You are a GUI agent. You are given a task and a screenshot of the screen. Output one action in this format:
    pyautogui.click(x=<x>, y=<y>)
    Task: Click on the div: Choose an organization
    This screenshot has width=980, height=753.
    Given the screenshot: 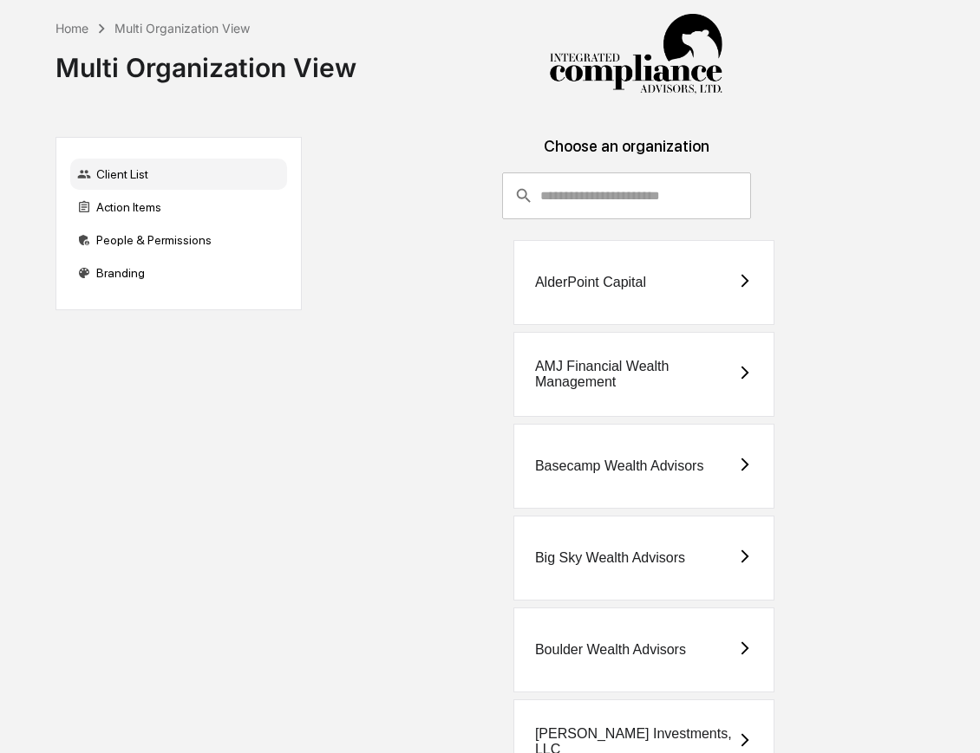 What is the action you would take?
    pyautogui.click(x=626, y=154)
    